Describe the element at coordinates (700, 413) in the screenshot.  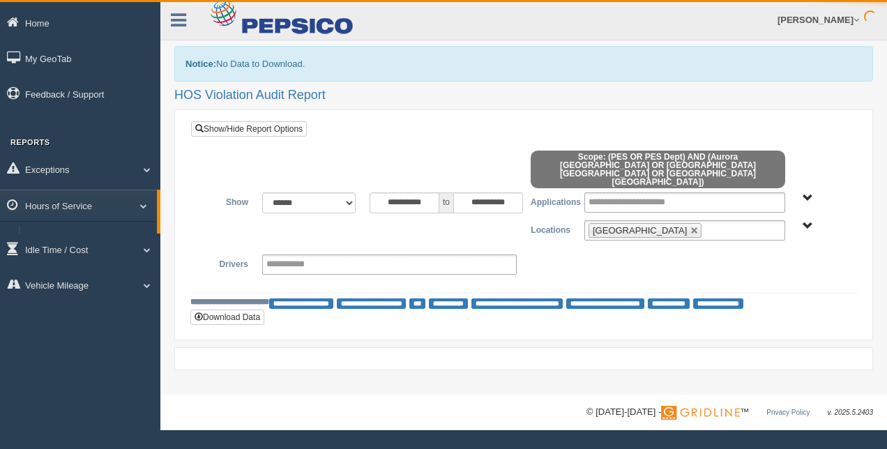
I see `img: Gridline` at that location.